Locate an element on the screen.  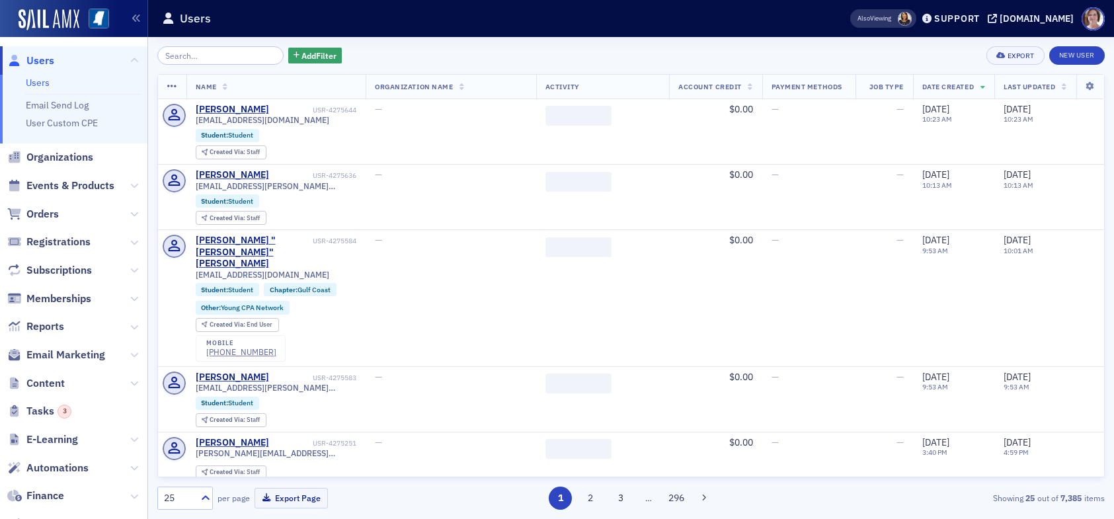
a: User Custom CPE is located at coordinates (61, 123).